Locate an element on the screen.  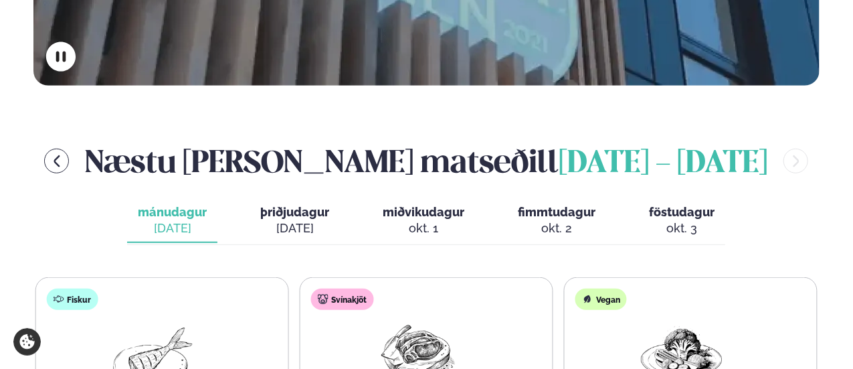
button: föstudagur okt. 3 is located at coordinates (682, 221).